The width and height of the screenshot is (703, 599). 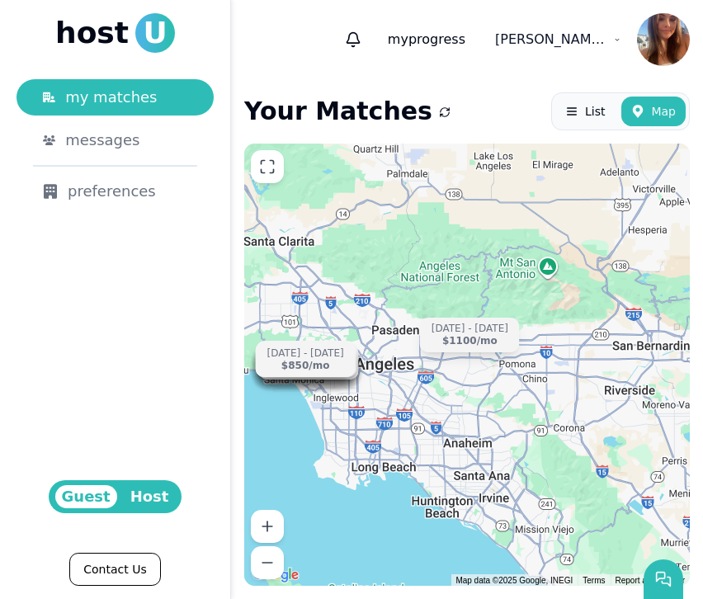 I want to click on a: Contact Us, so click(x=115, y=569).